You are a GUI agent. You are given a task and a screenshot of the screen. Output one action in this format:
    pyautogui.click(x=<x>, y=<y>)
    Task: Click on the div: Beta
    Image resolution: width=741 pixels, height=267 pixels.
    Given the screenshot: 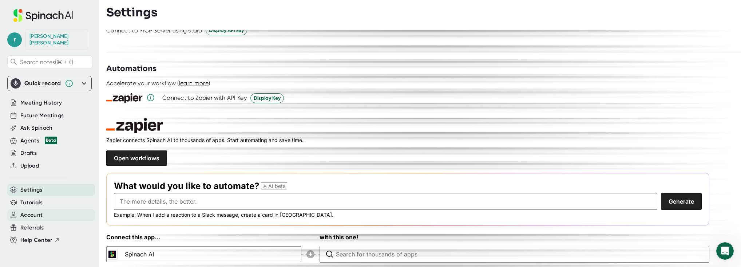 What is the action you would take?
    pyautogui.click(x=51, y=140)
    